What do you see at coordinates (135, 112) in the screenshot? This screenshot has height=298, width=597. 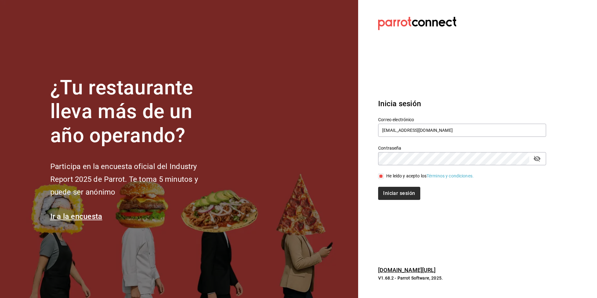 I see `h1: ¿Tu restaurante lleva más de un año operando?` at bounding box center [135, 112].